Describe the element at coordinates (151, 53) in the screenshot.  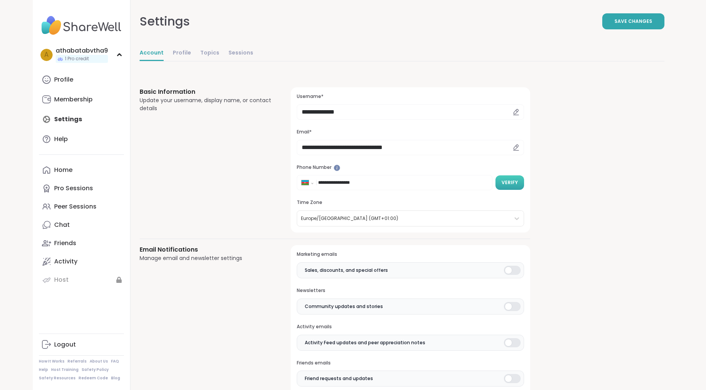
I see `a: Account` at that location.